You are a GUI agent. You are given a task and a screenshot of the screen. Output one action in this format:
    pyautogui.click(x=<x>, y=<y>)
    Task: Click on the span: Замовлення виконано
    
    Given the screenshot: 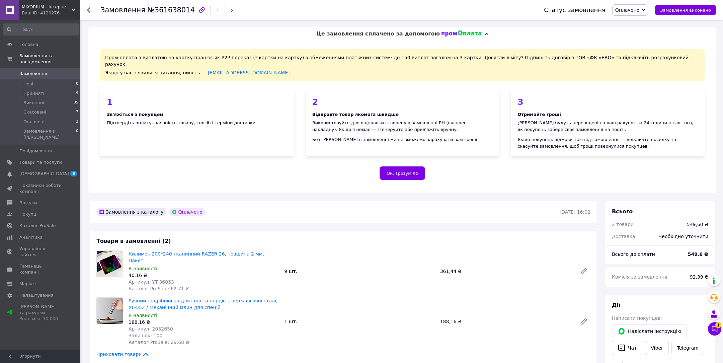 What is the action you would take?
    pyautogui.click(x=685, y=10)
    